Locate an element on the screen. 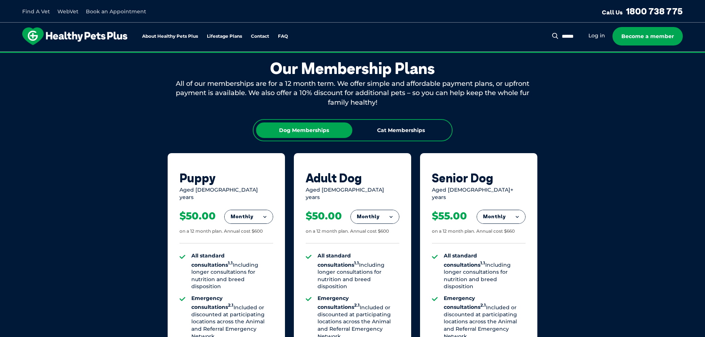 The width and height of the screenshot is (705, 337). div: All of our memberships are for a 12 month term. We offer simple and affordable payment plans, or ... is located at coordinates (353, 93).